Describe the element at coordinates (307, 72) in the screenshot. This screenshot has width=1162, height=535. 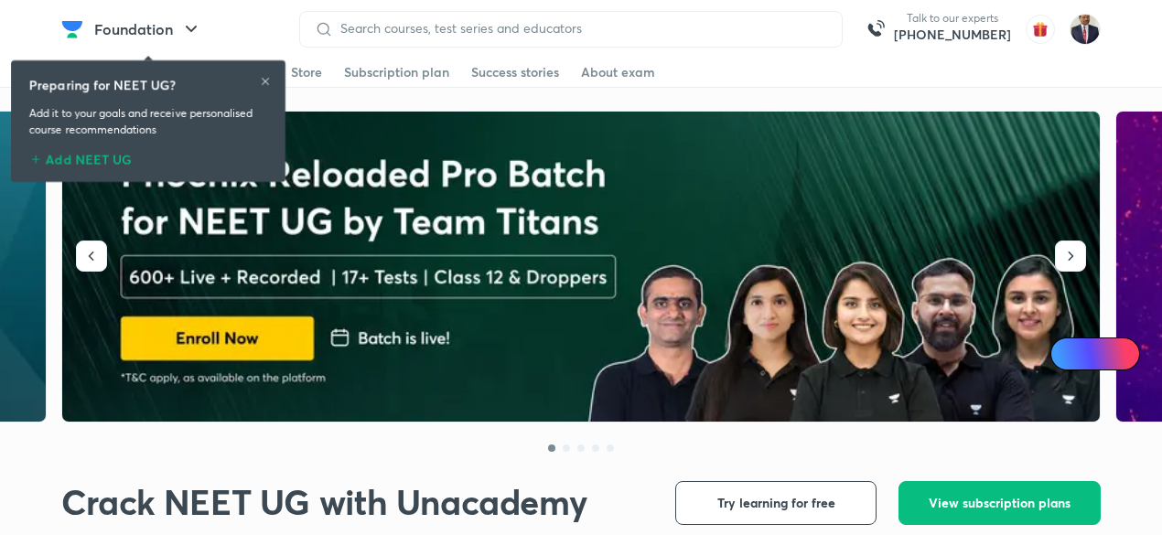
I see `a: Store` at that location.